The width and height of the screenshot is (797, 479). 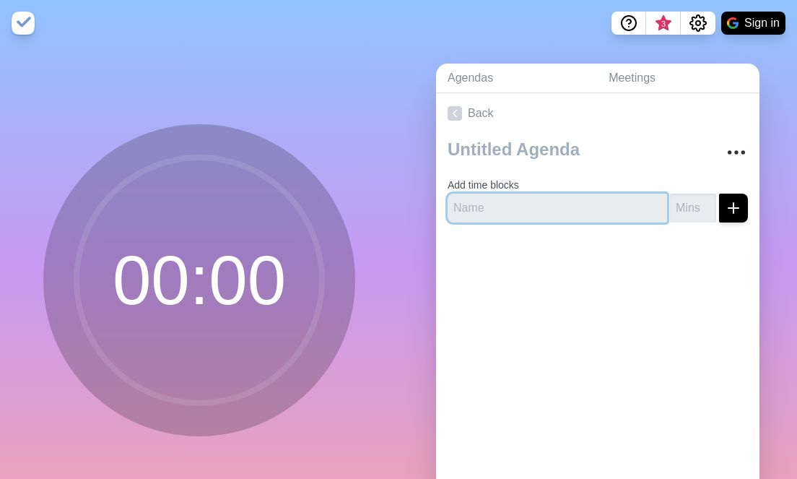 I want to click on a: Agendas, so click(x=516, y=78).